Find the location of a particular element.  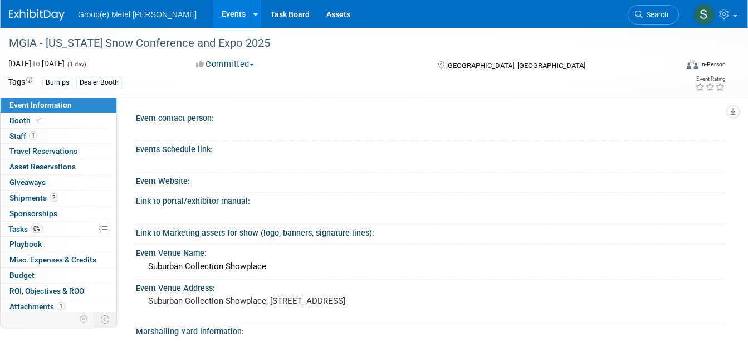

span: Misc. Expenses & Credits is located at coordinates (53, 259).